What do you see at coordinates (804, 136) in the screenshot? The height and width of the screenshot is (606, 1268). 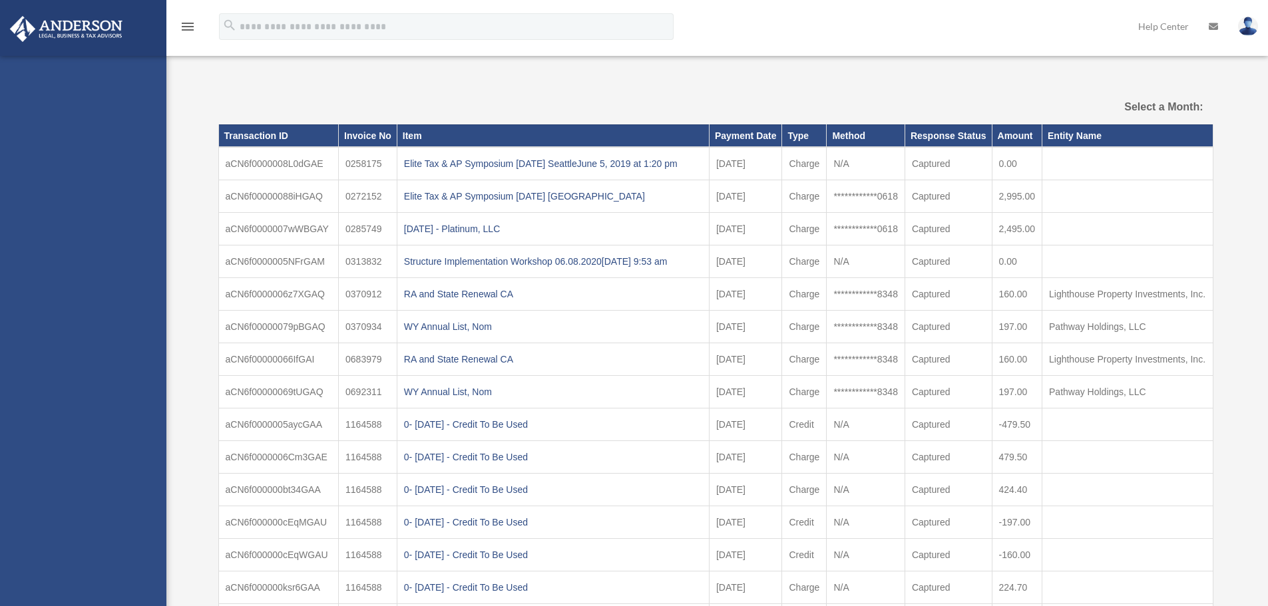 I see `th: Type` at bounding box center [804, 136].